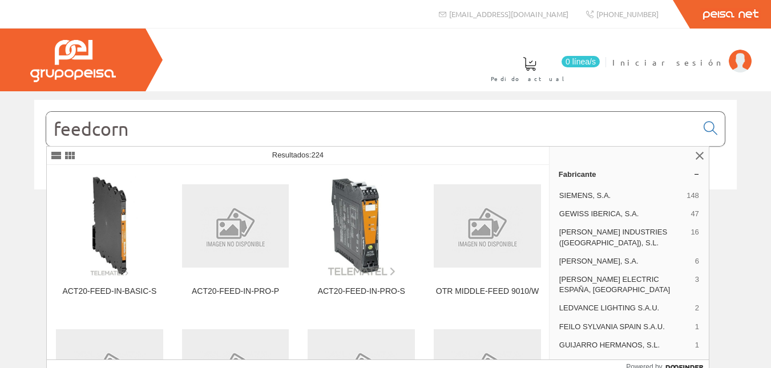 The height and width of the screenshot is (368, 771). Describe the element at coordinates (361, 226) in the screenshot. I see `img: ACT20-FEED-IN-PRO-S` at that location.